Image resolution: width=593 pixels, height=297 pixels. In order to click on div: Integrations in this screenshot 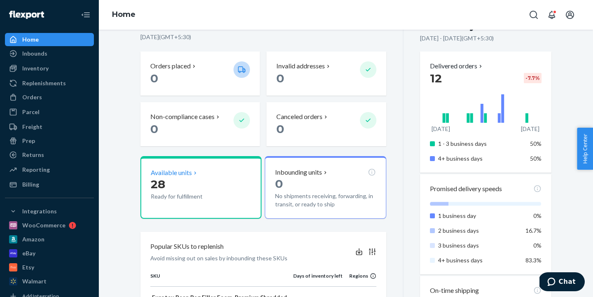, I will do `click(40, 211)`.